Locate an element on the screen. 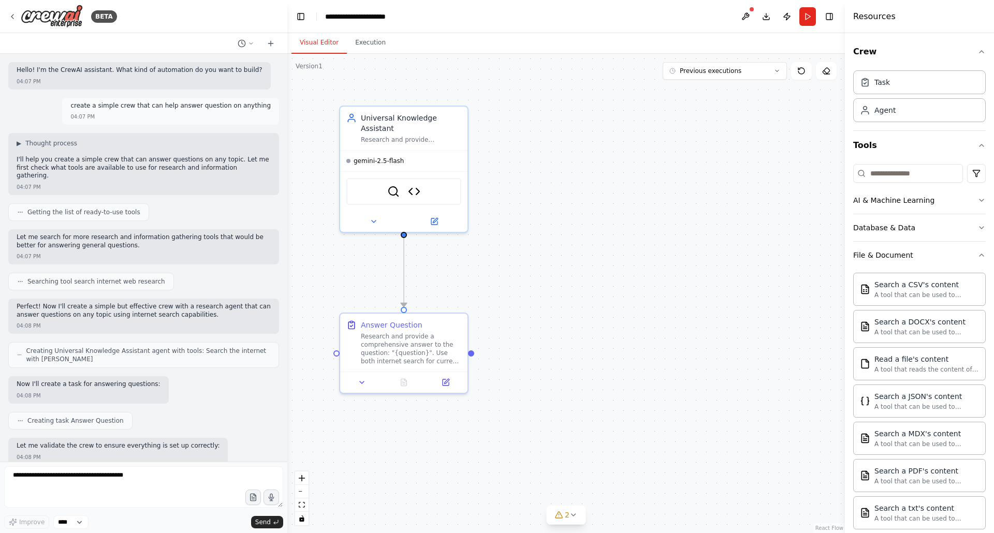  button: File & Document is located at coordinates (919, 255).